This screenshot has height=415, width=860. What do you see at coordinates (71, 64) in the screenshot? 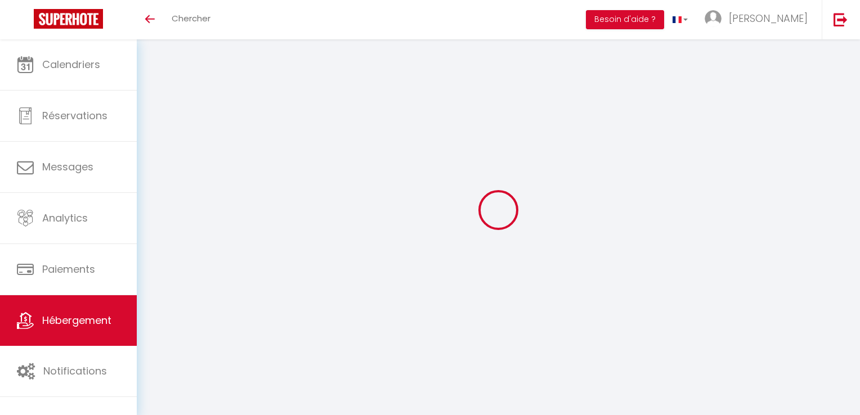
I see `span: Calendriers` at bounding box center [71, 64].